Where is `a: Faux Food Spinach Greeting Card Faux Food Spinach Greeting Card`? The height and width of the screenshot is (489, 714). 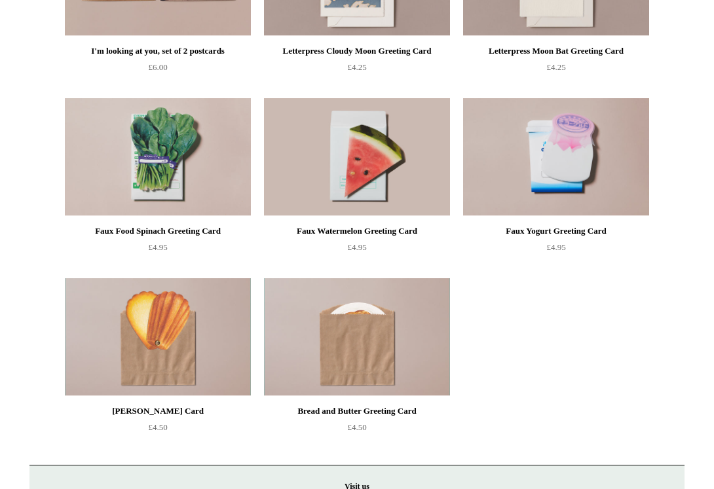 a: Faux Food Spinach Greeting Card Faux Food Spinach Greeting Card is located at coordinates (158, 157).